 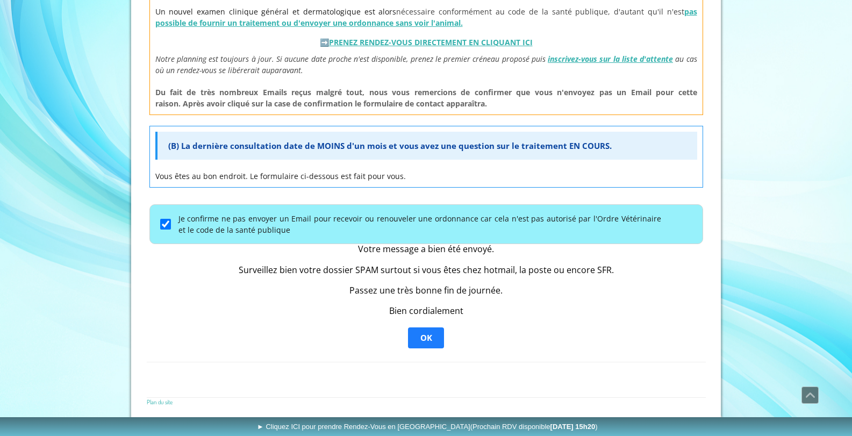 I want to click on div: Votre message a bien été envoyé., so click(x=426, y=249).